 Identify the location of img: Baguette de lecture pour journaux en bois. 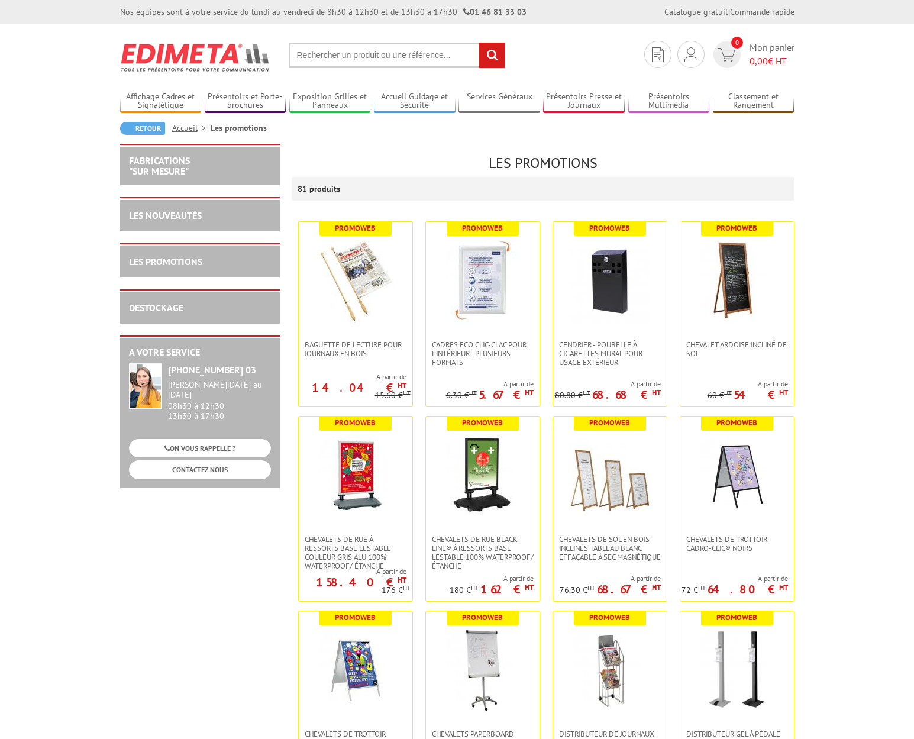
(356, 281).